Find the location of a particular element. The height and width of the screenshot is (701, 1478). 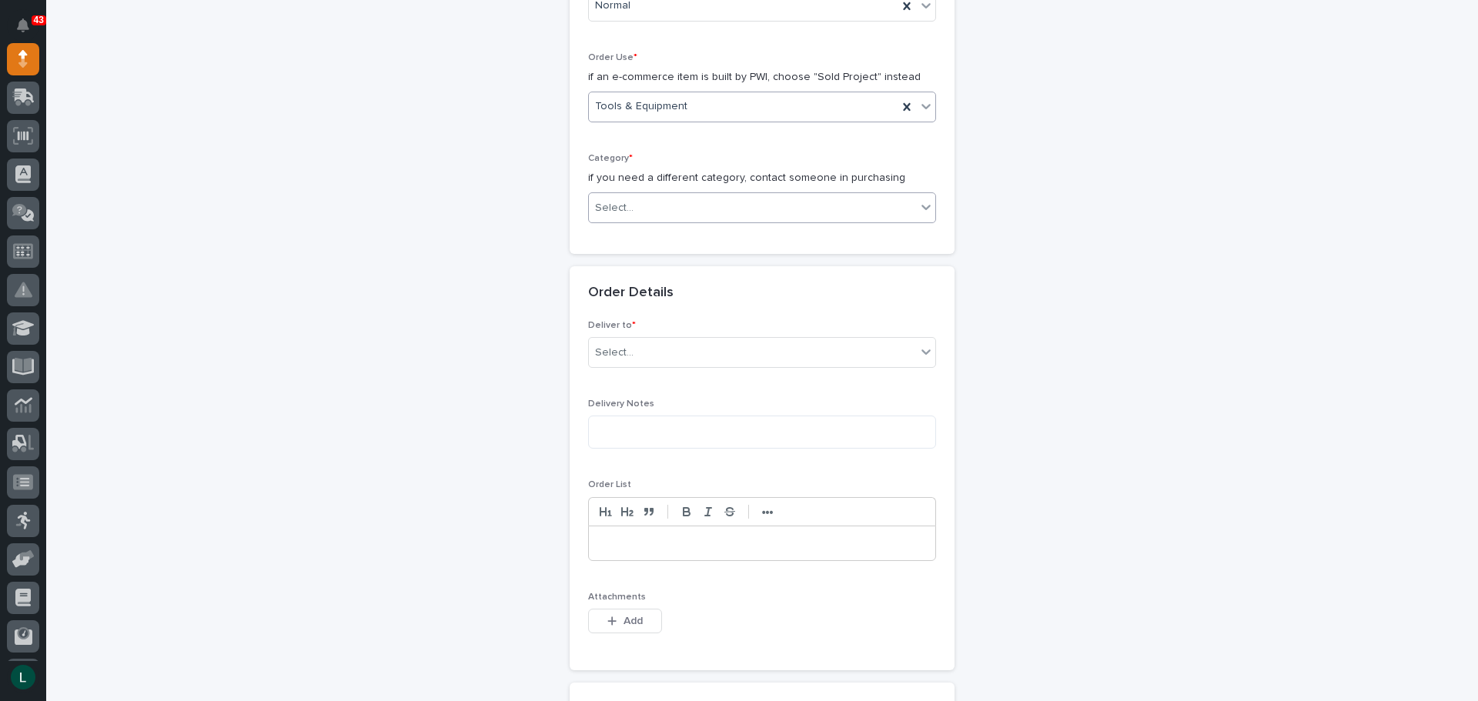

span: Attachments is located at coordinates (617, 598).